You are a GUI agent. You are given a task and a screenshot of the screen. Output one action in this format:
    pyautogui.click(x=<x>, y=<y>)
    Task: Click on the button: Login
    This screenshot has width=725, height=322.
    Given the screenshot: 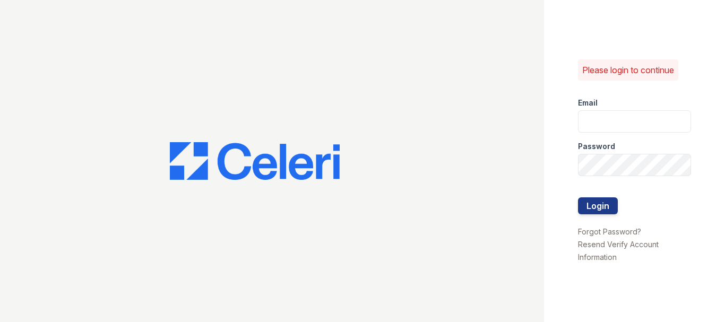 What is the action you would take?
    pyautogui.click(x=597, y=206)
    